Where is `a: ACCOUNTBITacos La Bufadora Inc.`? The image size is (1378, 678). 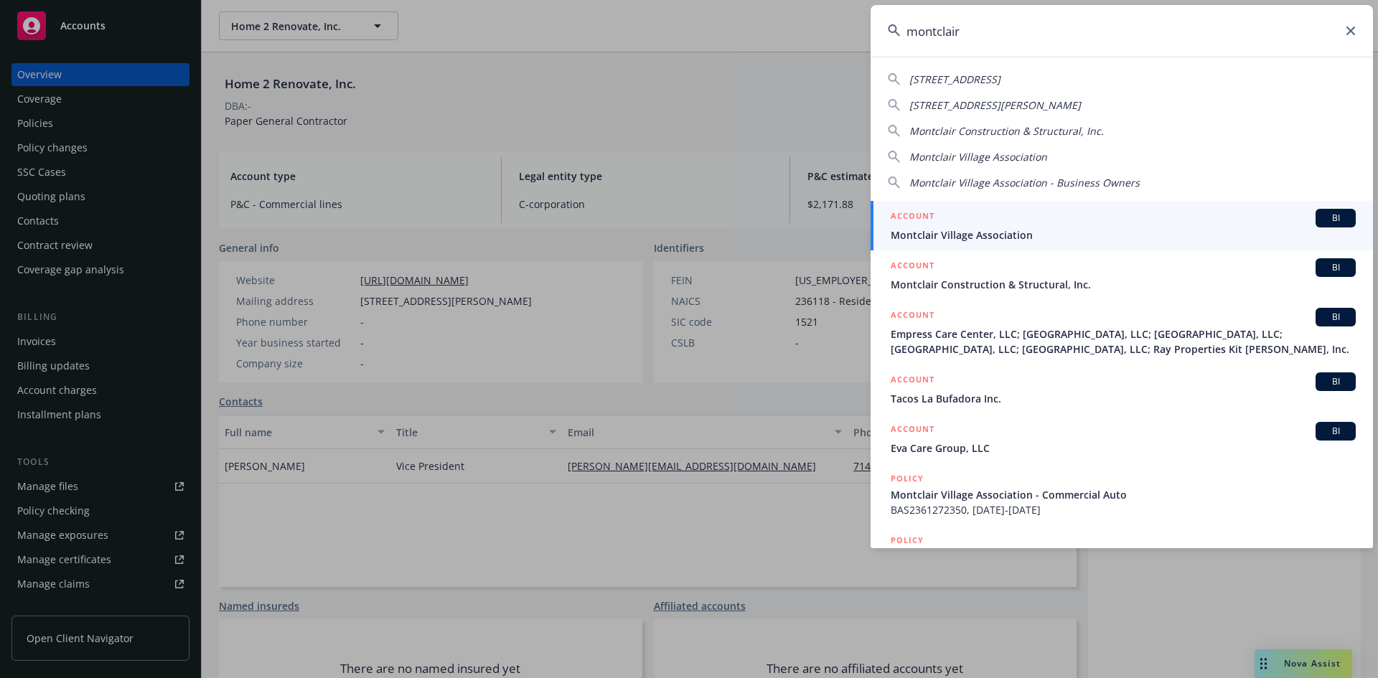
a: ACCOUNTBITacos La Bufadora Inc. is located at coordinates (1122, 389).